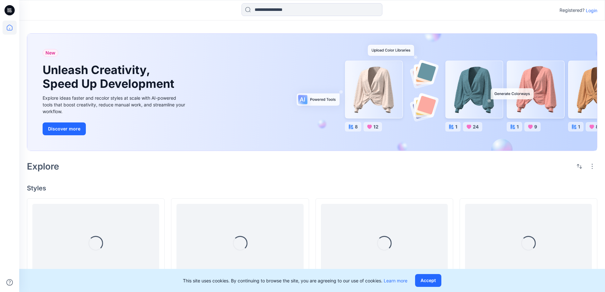 The height and width of the screenshot is (292, 605). I want to click on button: Discover more, so click(64, 129).